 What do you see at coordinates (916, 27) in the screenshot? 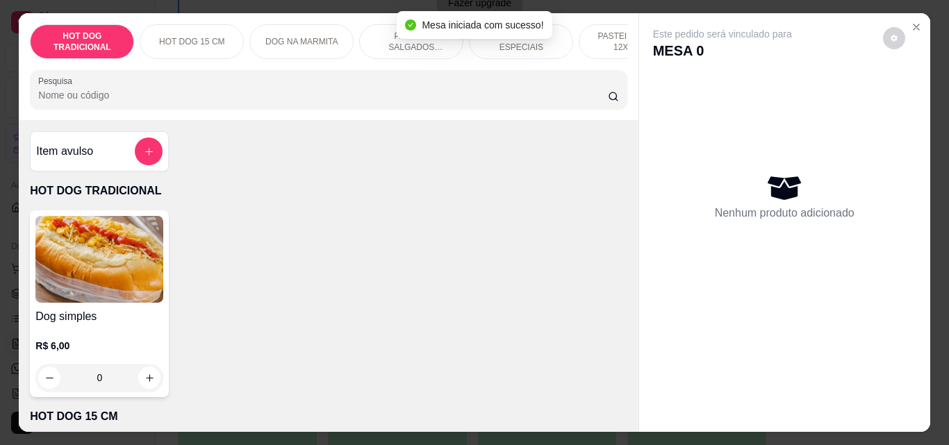
I see `button: Close` at bounding box center [916, 27].